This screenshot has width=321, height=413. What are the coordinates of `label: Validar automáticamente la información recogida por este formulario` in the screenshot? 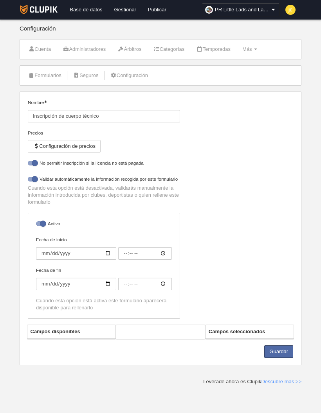 It's located at (104, 180).